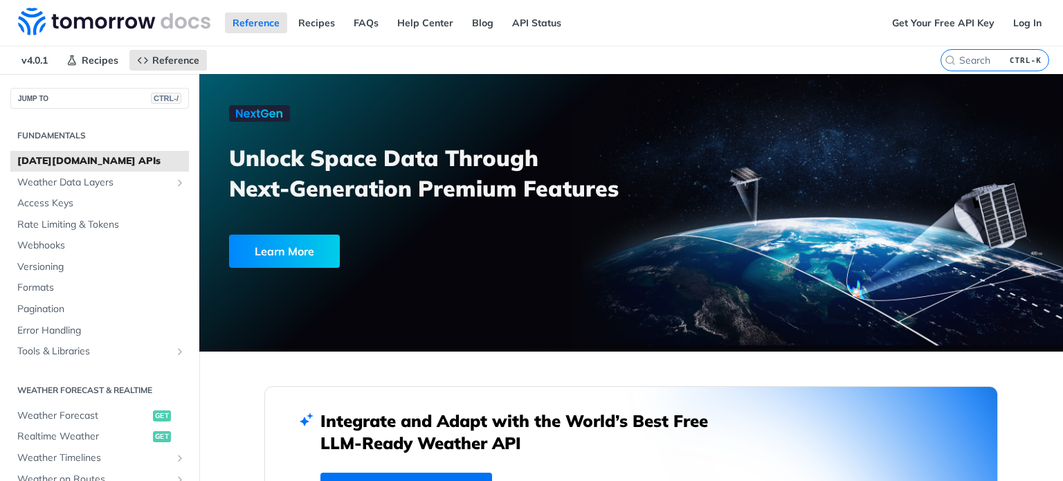 This screenshot has width=1063, height=481. I want to click on button: Show subpages for Weather Timelines, so click(180, 458).